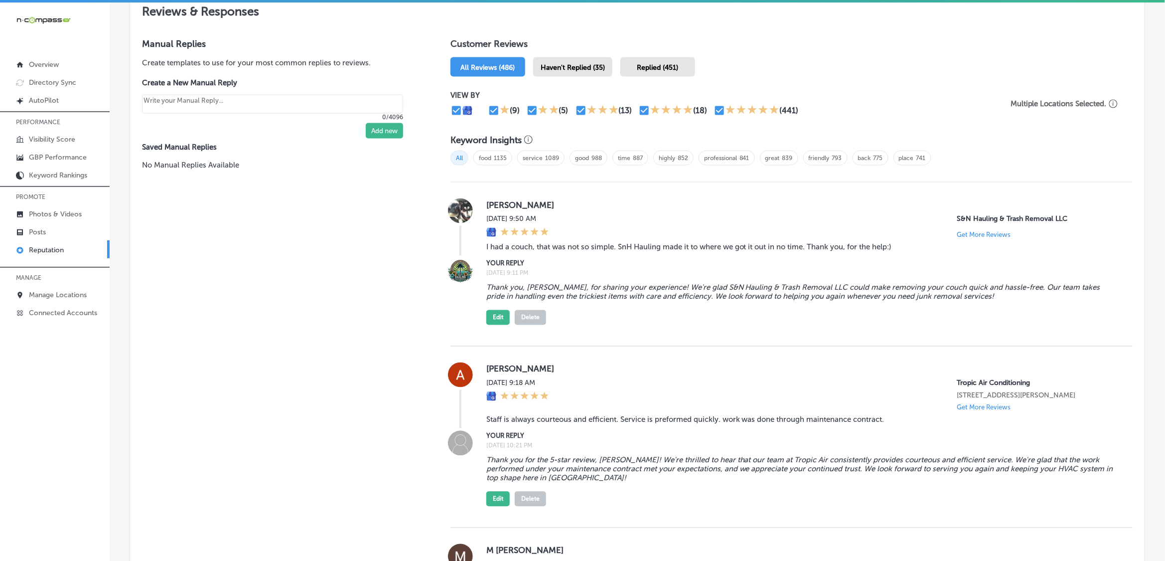 Image resolution: width=1165 pixels, height=561 pixels. What do you see at coordinates (52, 139) in the screenshot?
I see `p: Visibility Score` at bounding box center [52, 139].